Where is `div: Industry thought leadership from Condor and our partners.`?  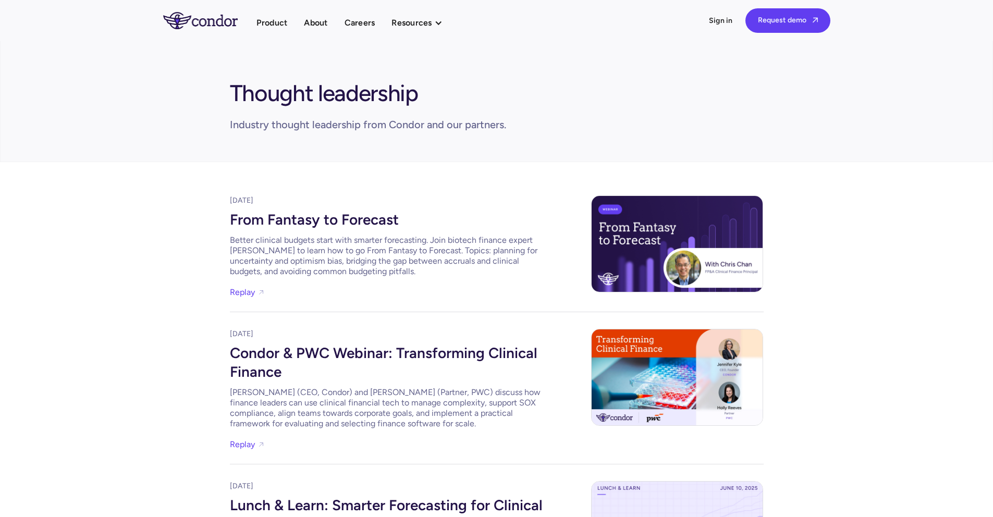 div: Industry thought leadership from Condor and our partners. is located at coordinates (368, 125).